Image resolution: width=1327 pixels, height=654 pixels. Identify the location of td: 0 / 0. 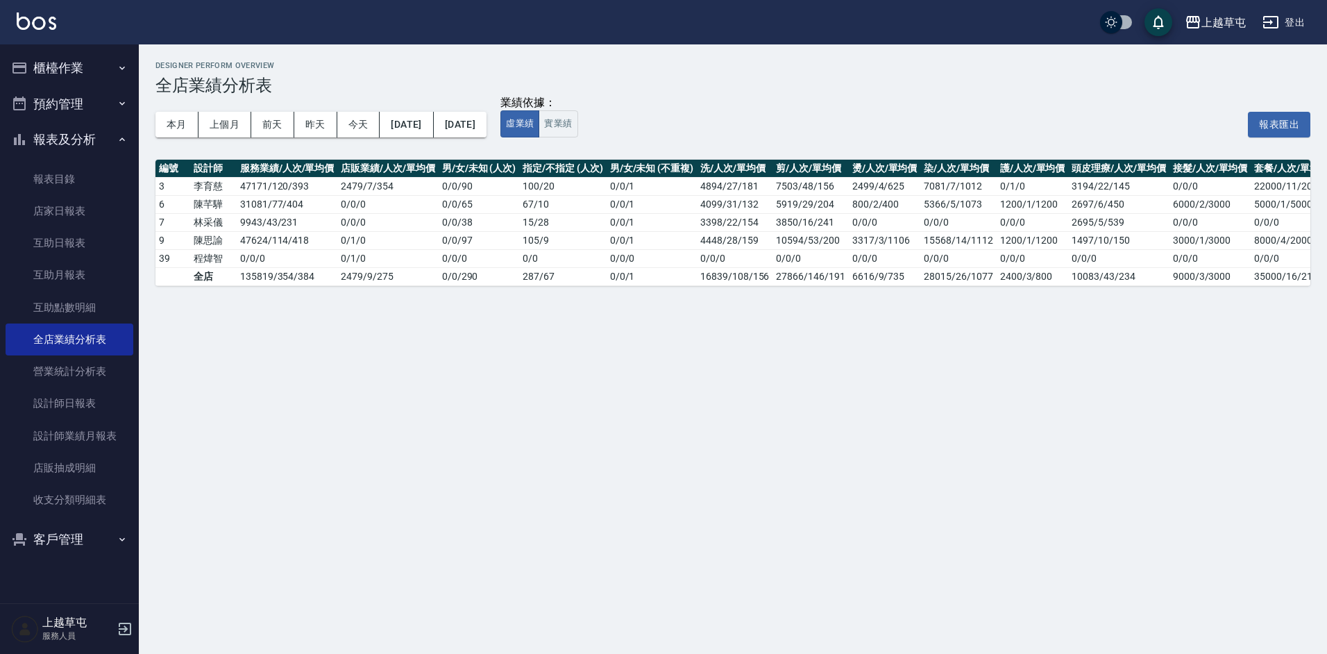
(562, 258).